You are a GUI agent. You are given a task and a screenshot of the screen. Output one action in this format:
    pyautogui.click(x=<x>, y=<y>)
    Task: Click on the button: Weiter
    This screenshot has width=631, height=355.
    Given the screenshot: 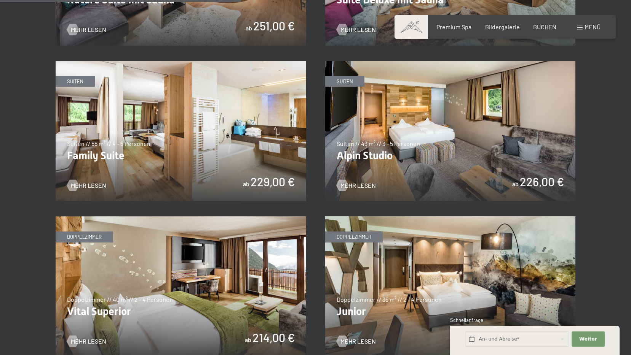 What is the action you would take?
    pyautogui.click(x=588, y=339)
    